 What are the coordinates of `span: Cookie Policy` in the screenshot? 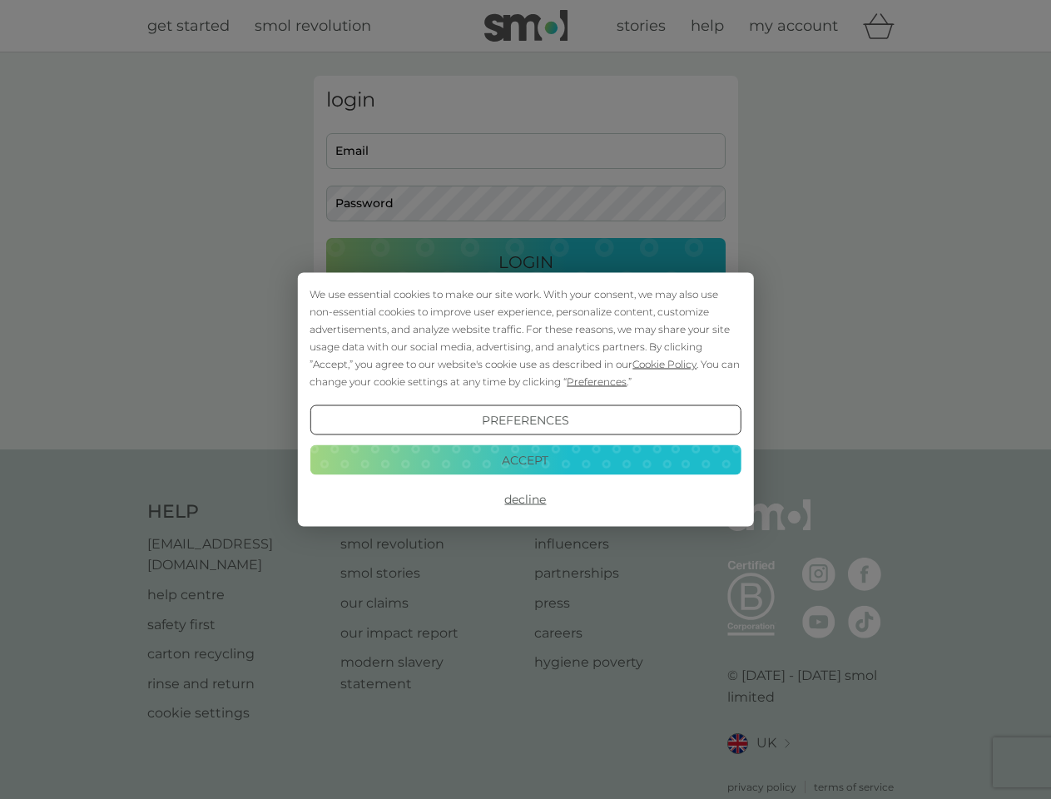 It's located at (664, 364).